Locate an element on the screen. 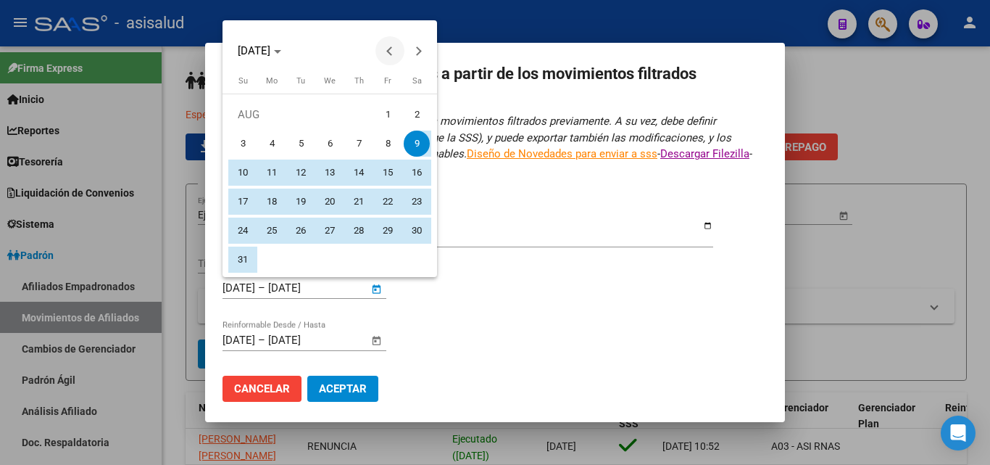  span: Th is located at coordinates (359, 80).